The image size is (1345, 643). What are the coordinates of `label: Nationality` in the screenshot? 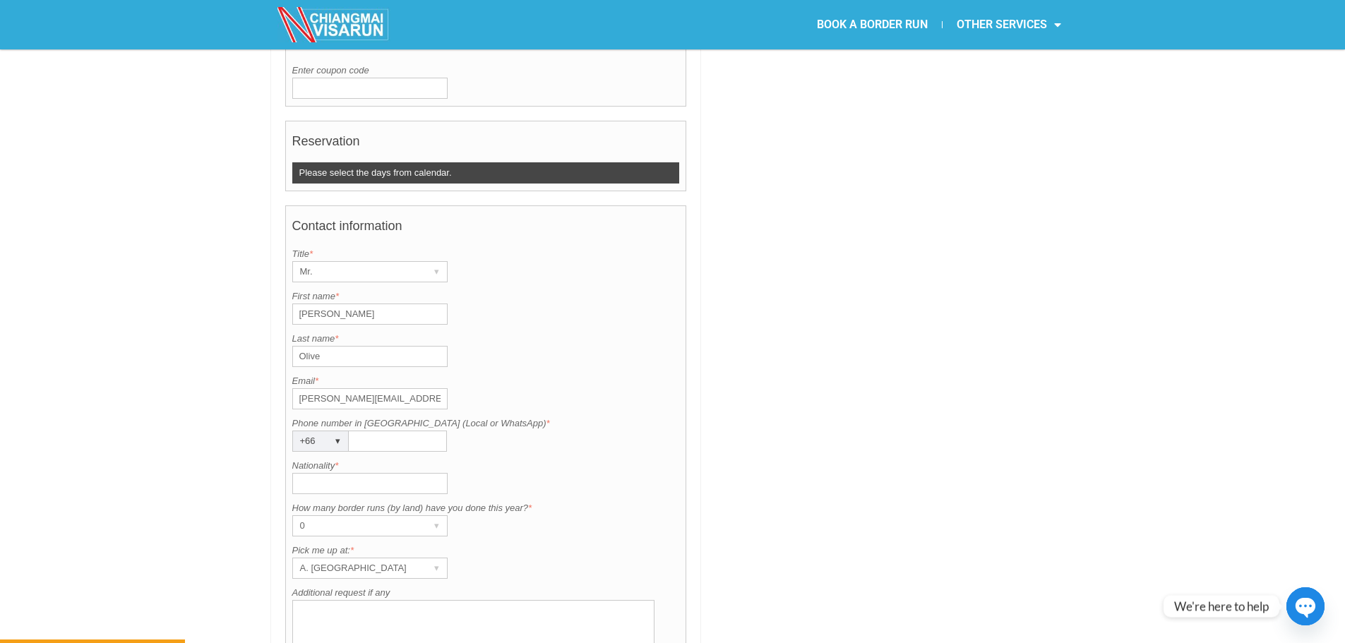 It's located at (486, 466).